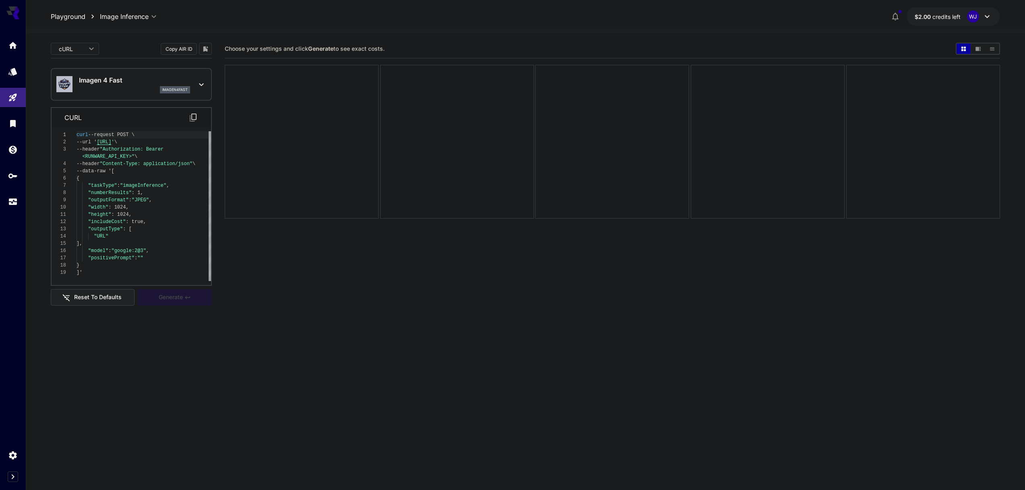 The width and height of the screenshot is (1025, 490). I want to click on button: Expand sidebar, so click(13, 477).